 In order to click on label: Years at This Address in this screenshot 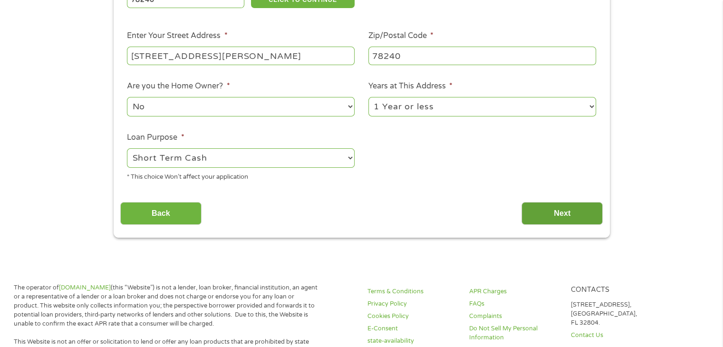, I will do `click(410, 86)`.